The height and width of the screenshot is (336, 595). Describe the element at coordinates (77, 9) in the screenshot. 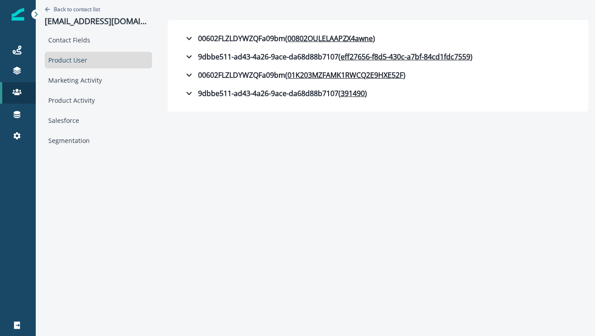

I see `p: Back to contact list` at that location.